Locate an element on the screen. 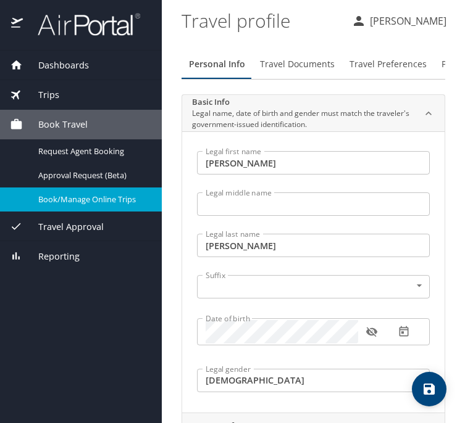 Image resolution: width=465 pixels, height=423 pixels. span: Dashboards is located at coordinates (56, 65).